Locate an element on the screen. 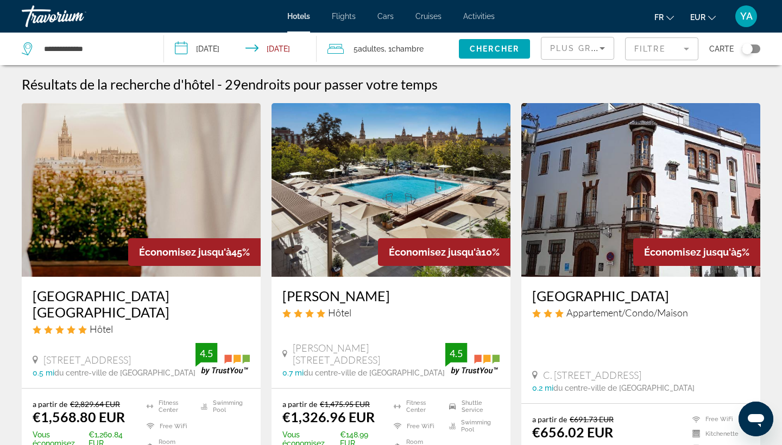  button: Travelers: 5 adults, 0 children is located at coordinates (388, 49).